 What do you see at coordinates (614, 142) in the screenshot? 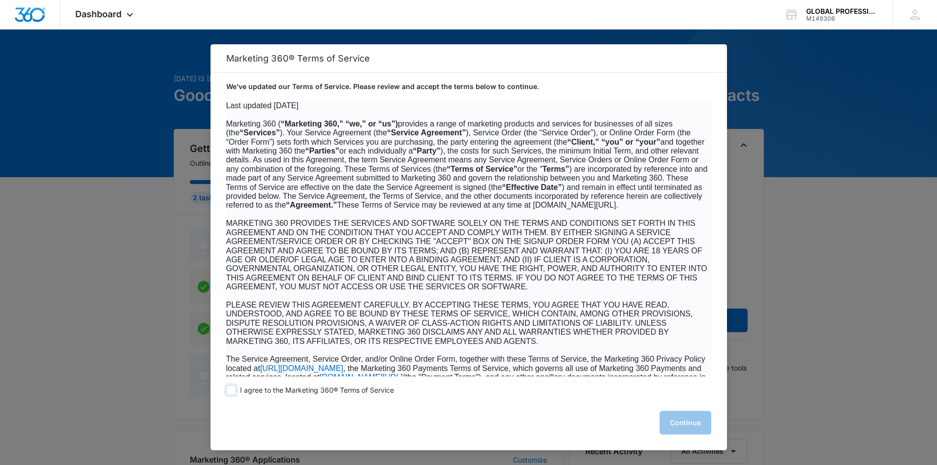
I see `b: “Client,” “you” or “your”` at bounding box center [614, 142].